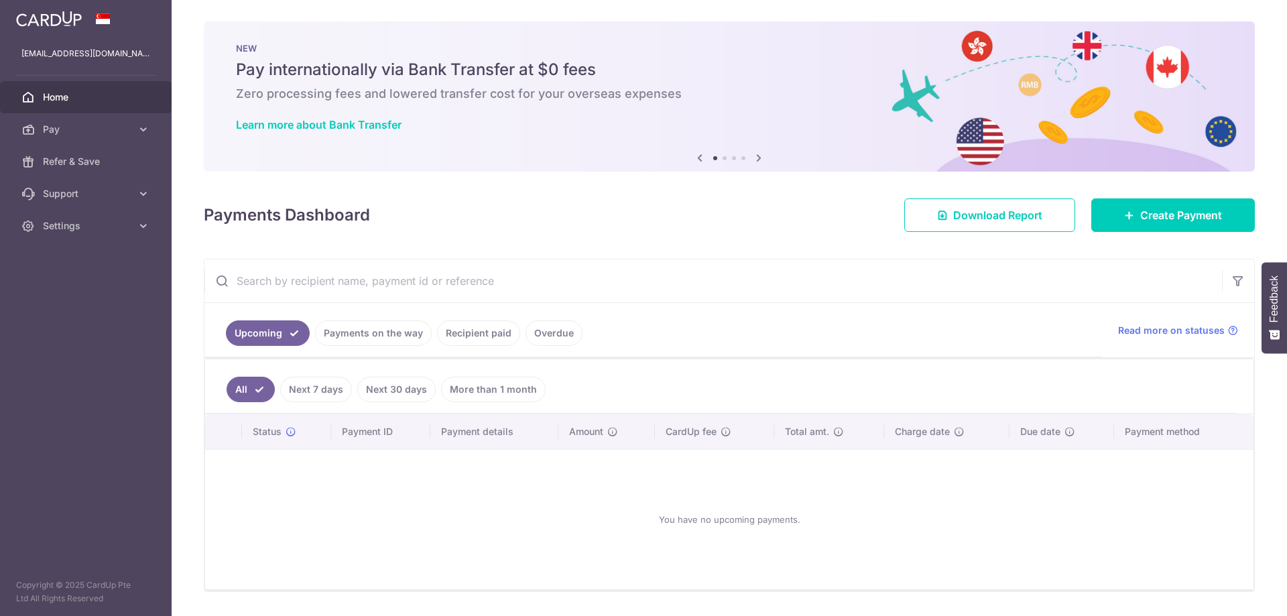 This screenshot has width=1287, height=616. I want to click on span: Read more on statuses, so click(1171, 330).